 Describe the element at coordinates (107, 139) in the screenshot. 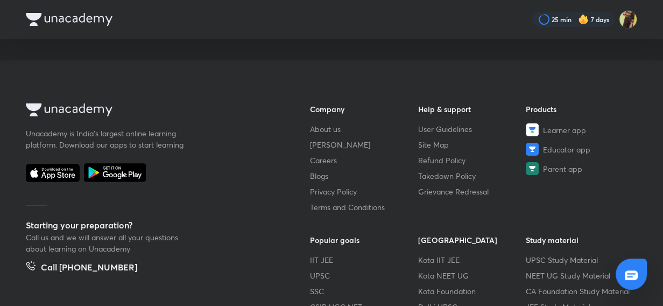

I see `p: Unacademy is India’s largest online learning platform. Download our apps to start learning` at that location.